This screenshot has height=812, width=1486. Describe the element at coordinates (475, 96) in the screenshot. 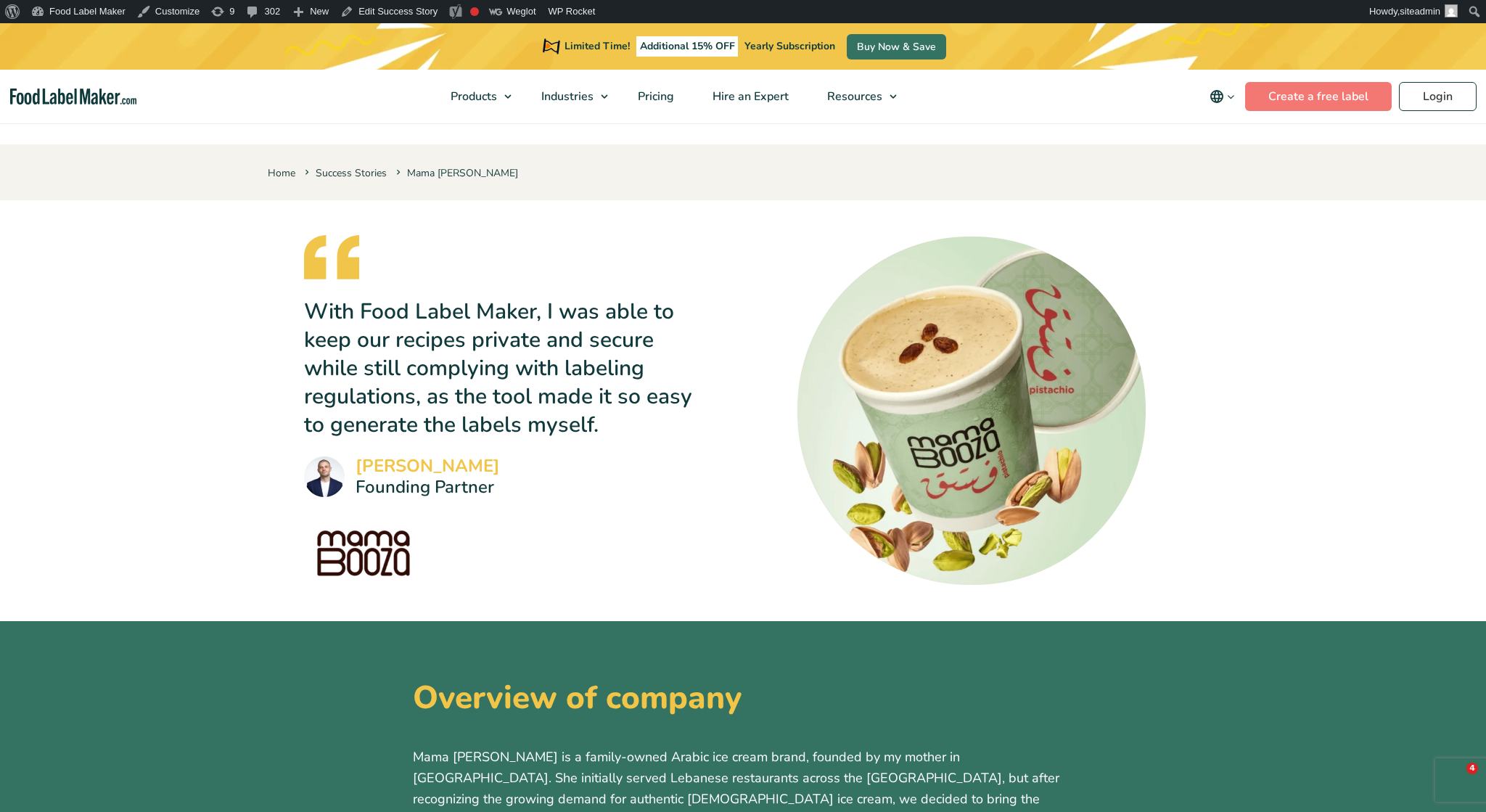

I see `a: Products` at that location.